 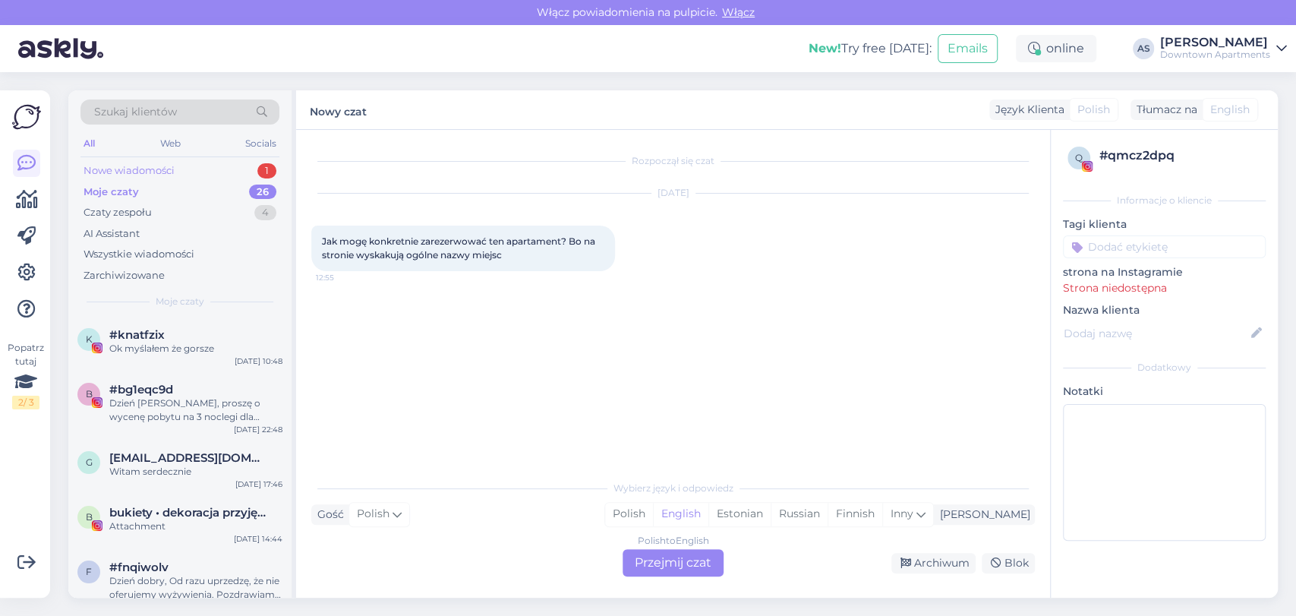 What do you see at coordinates (141, 389) in the screenshot?
I see `span: #bg1eqc9d` at bounding box center [141, 389].